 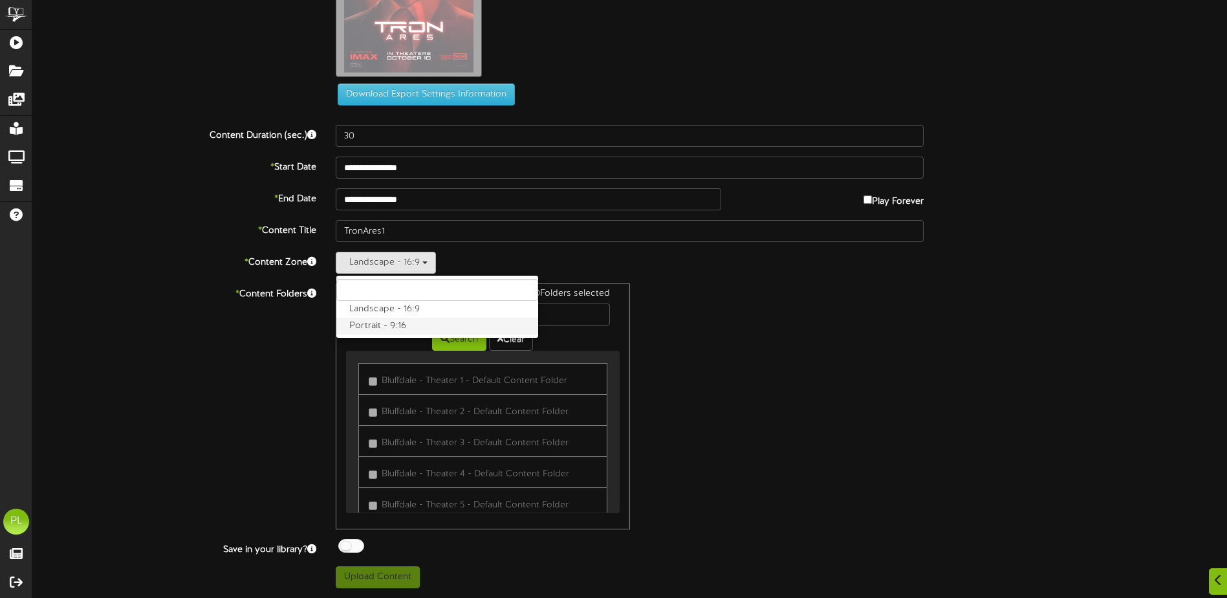 What do you see at coordinates (174, 197) in the screenshot?
I see `label: End Date` at bounding box center [174, 197].